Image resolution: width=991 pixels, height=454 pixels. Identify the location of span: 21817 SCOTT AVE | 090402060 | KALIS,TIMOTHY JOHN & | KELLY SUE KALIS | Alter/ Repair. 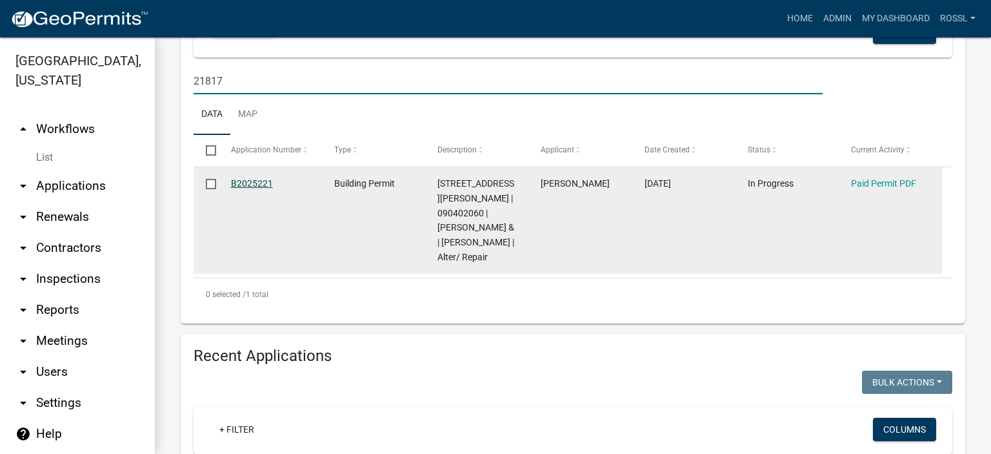
(476, 220).